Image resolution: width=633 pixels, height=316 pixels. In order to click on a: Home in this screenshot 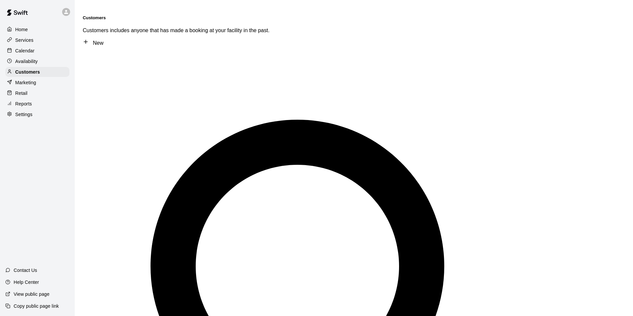, I will do `click(37, 30)`.